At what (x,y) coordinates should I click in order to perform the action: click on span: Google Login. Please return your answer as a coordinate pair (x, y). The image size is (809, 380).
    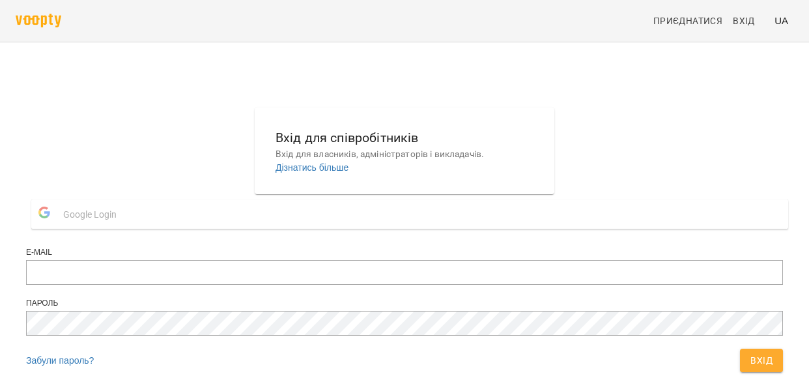
    Looking at the image, I should click on (93, 214).